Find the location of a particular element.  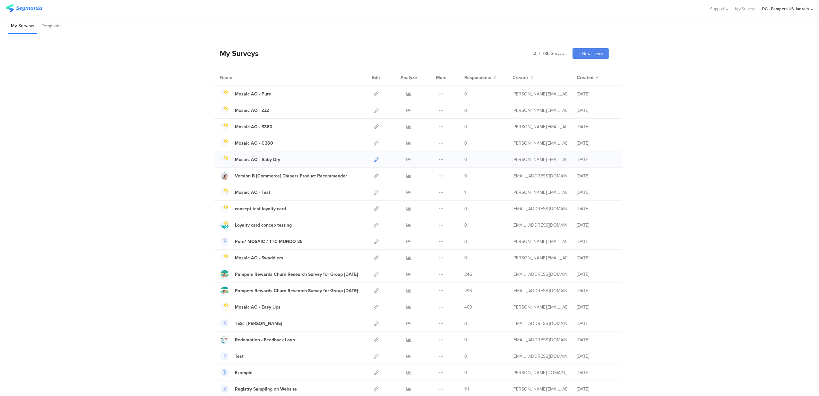

div: Mosaic AO - ZZZ is located at coordinates (252, 110).